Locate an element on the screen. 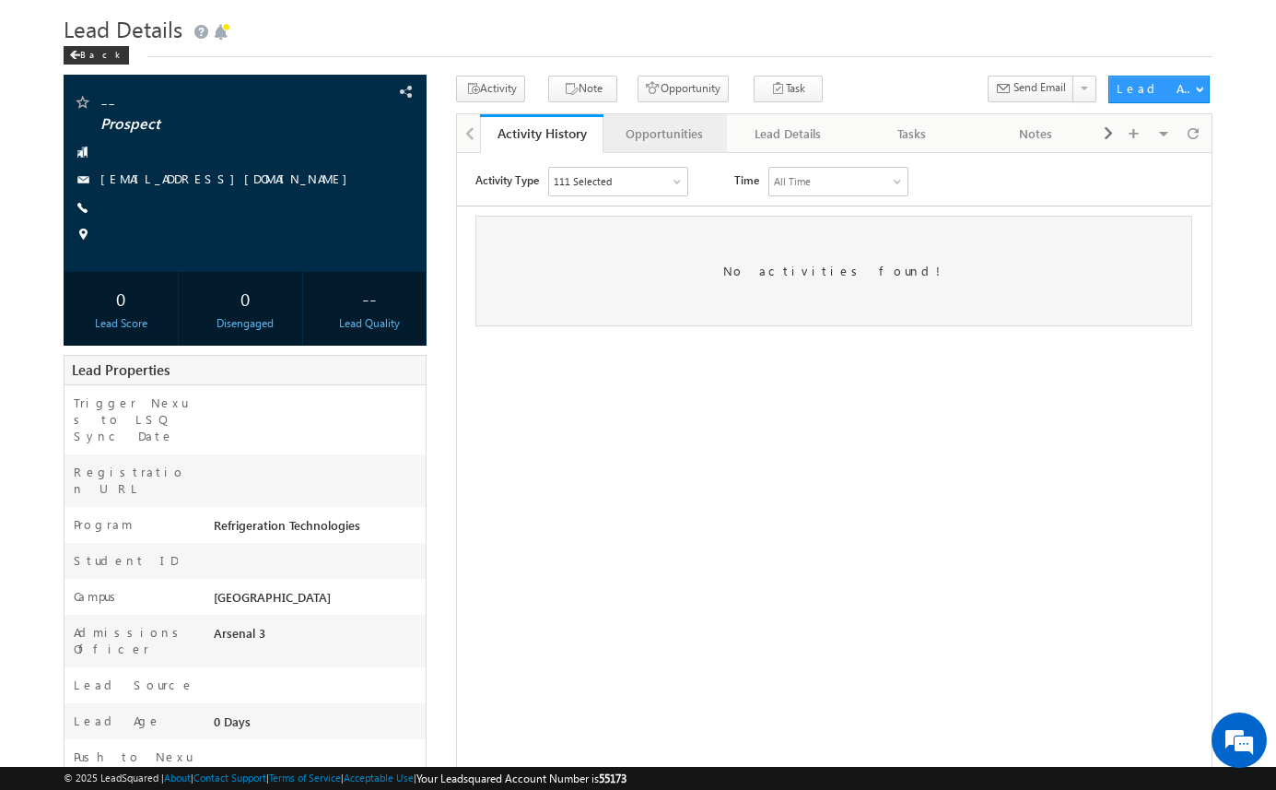 The image size is (1276, 790). span: Activity Type is located at coordinates (50, 28).